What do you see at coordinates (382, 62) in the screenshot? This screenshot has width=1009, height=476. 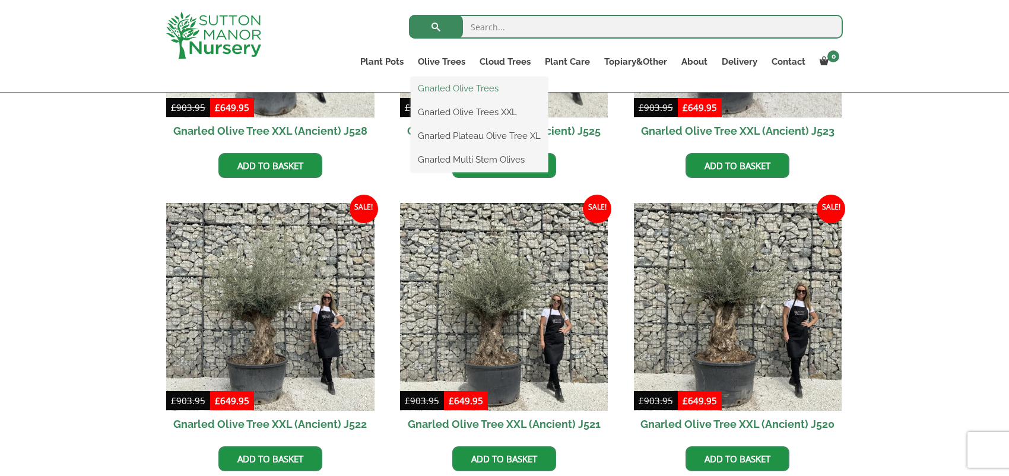 I see `a: Plant Pots` at bounding box center [382, 62].